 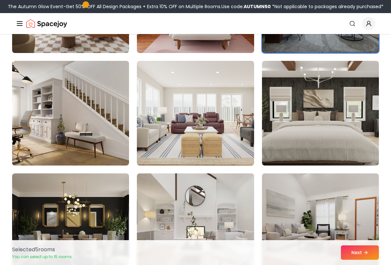 I want to click on img: Spacejoy Logo, so click(x=47, y=24).